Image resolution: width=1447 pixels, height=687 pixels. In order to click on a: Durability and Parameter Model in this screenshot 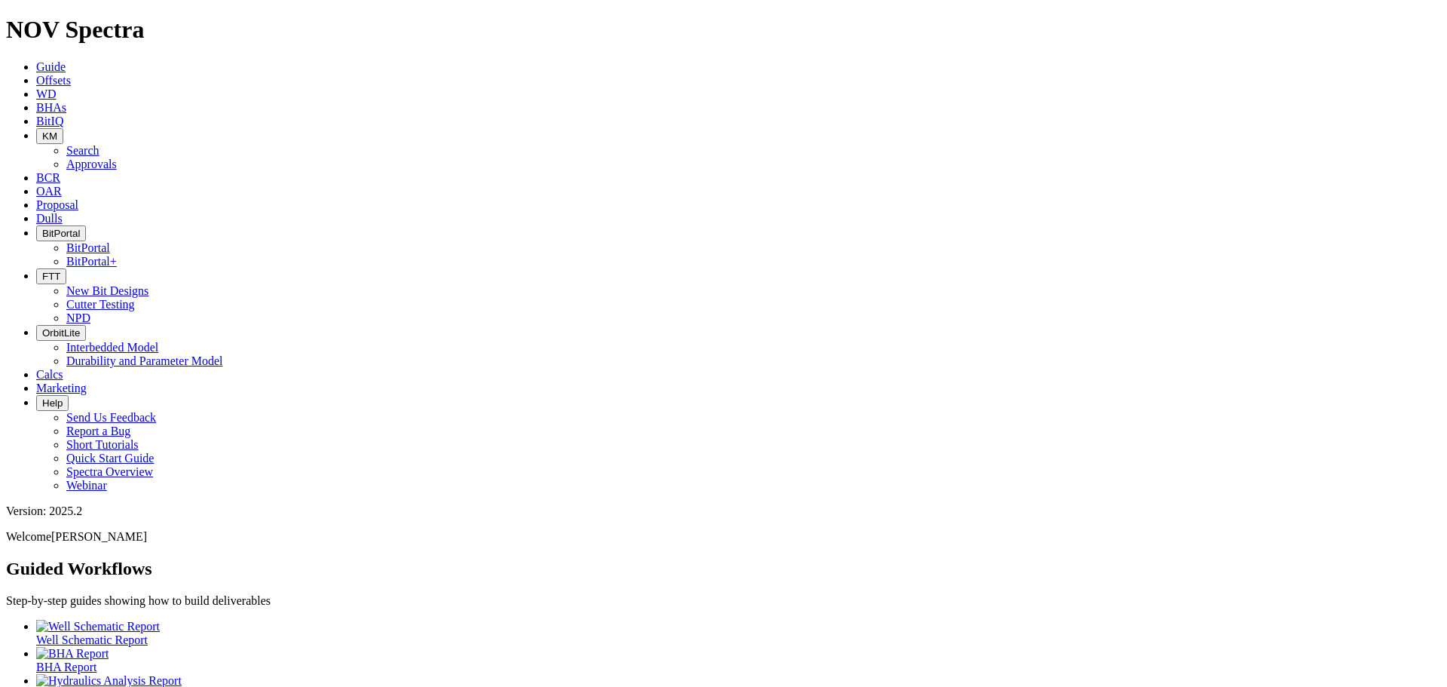, I will do `click(145, 360)`.